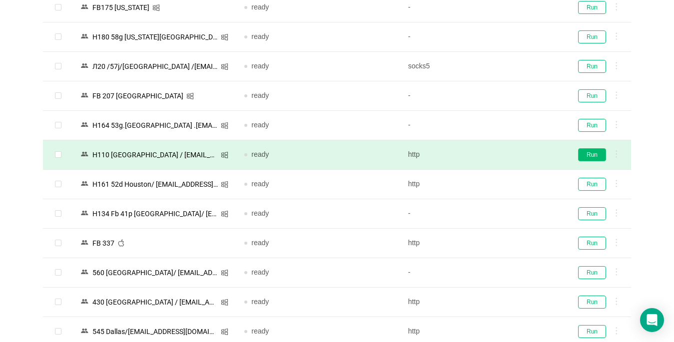 This screenshot has height=342, width=674. I want to click on div: FB 337, so click(103, 243).